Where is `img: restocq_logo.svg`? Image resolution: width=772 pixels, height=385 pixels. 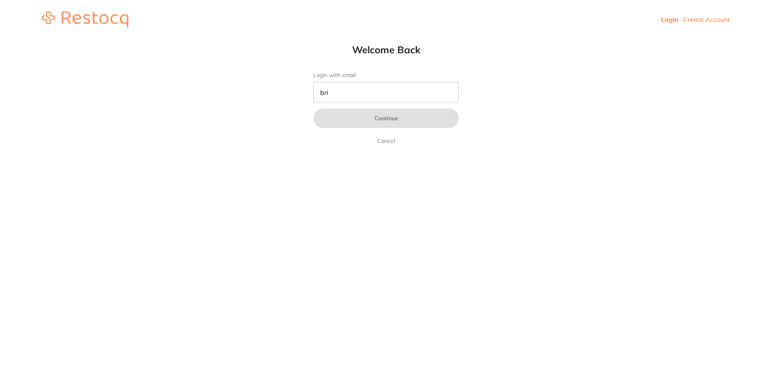 img: restocq_logo.svg is located at coordinates (85, 19).